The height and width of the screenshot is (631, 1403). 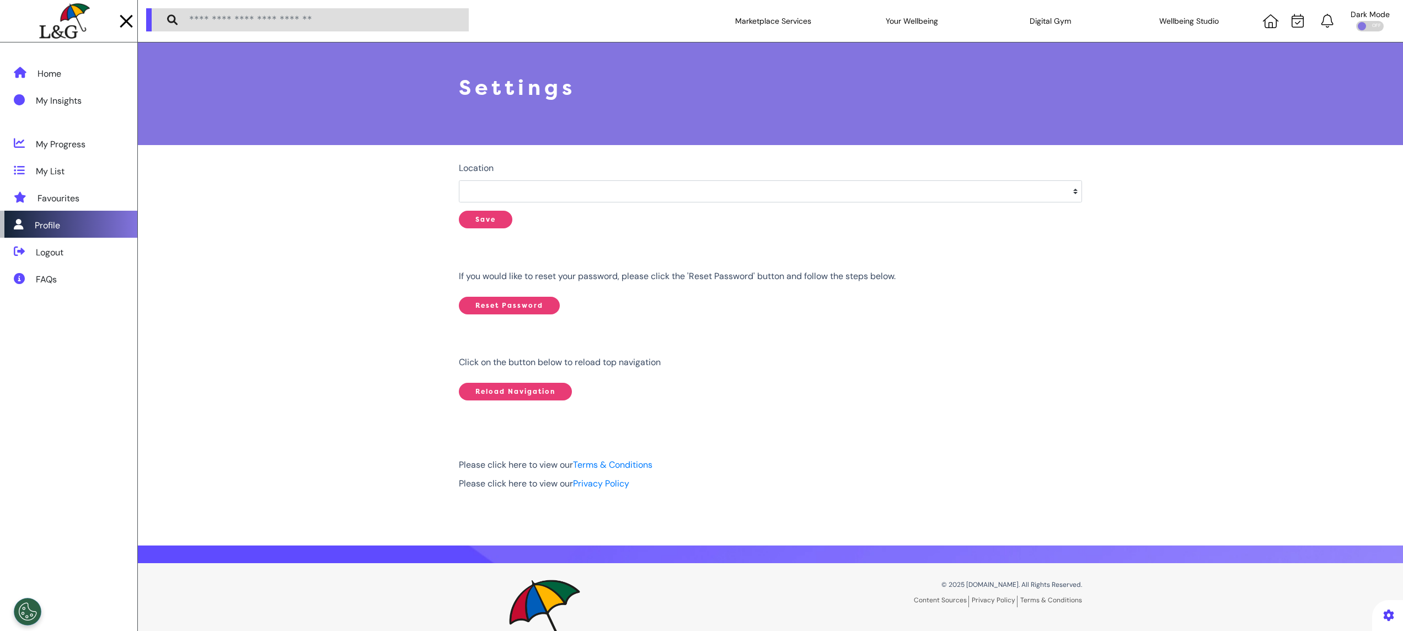 What do you see at coordinates (46, 280) in the screenshot?
I see `div: FAQs` at bounding box center [46, 280].